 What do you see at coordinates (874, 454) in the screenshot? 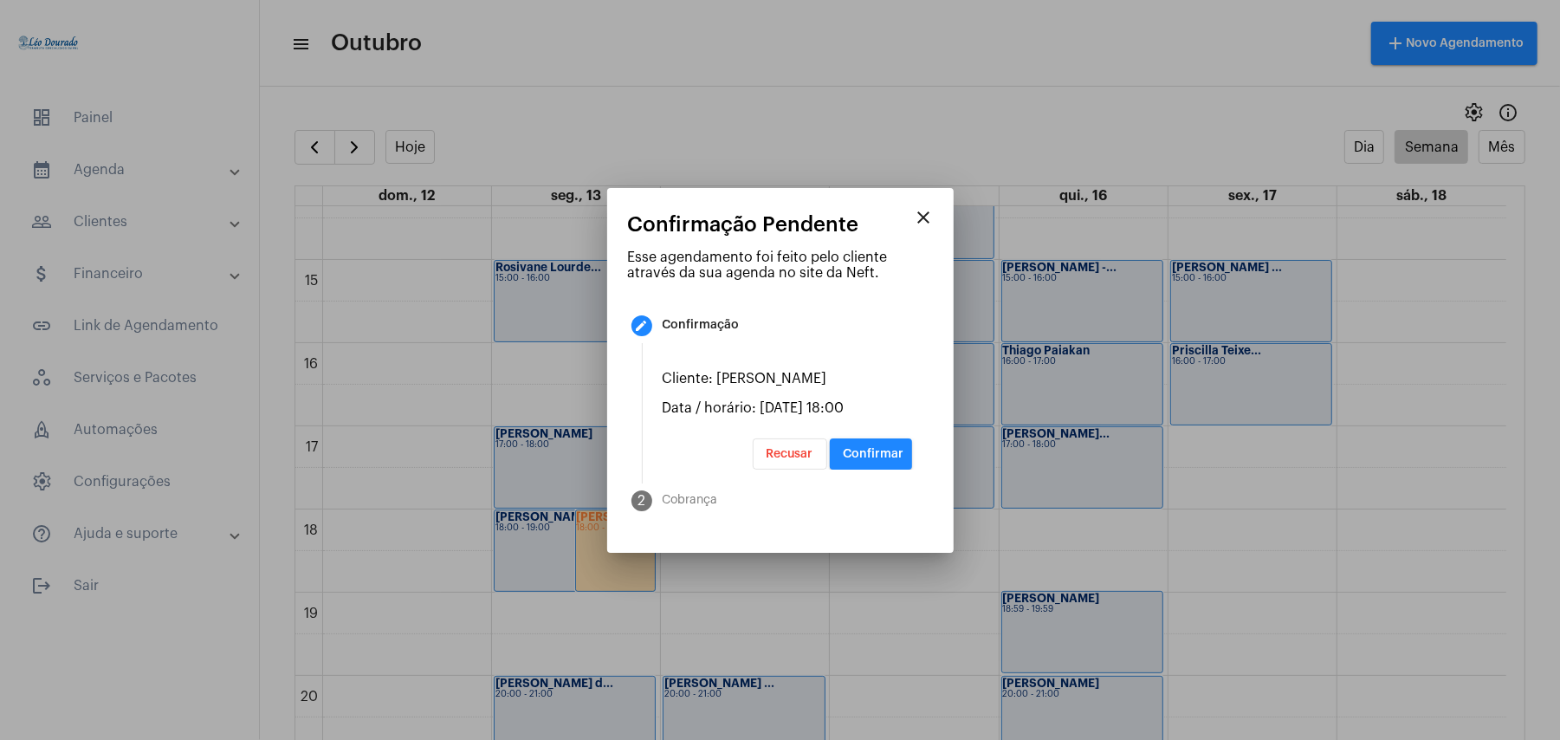
I see `span: Confirmar` at bounding box center [874, 454].